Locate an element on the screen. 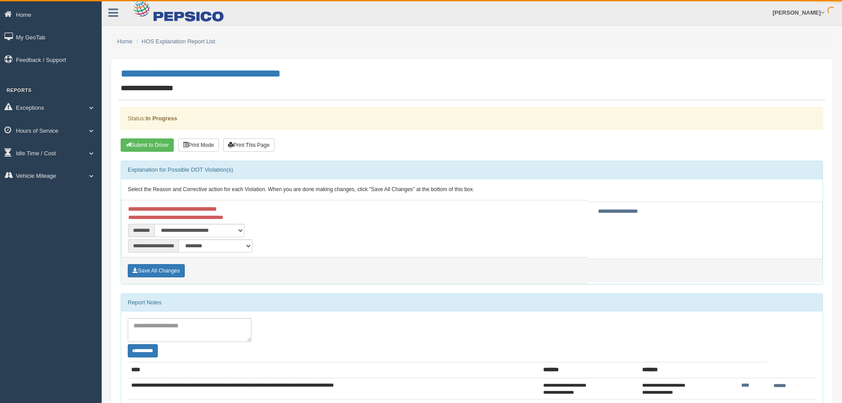  button: Print Mode is located at coordinates (198, 145).